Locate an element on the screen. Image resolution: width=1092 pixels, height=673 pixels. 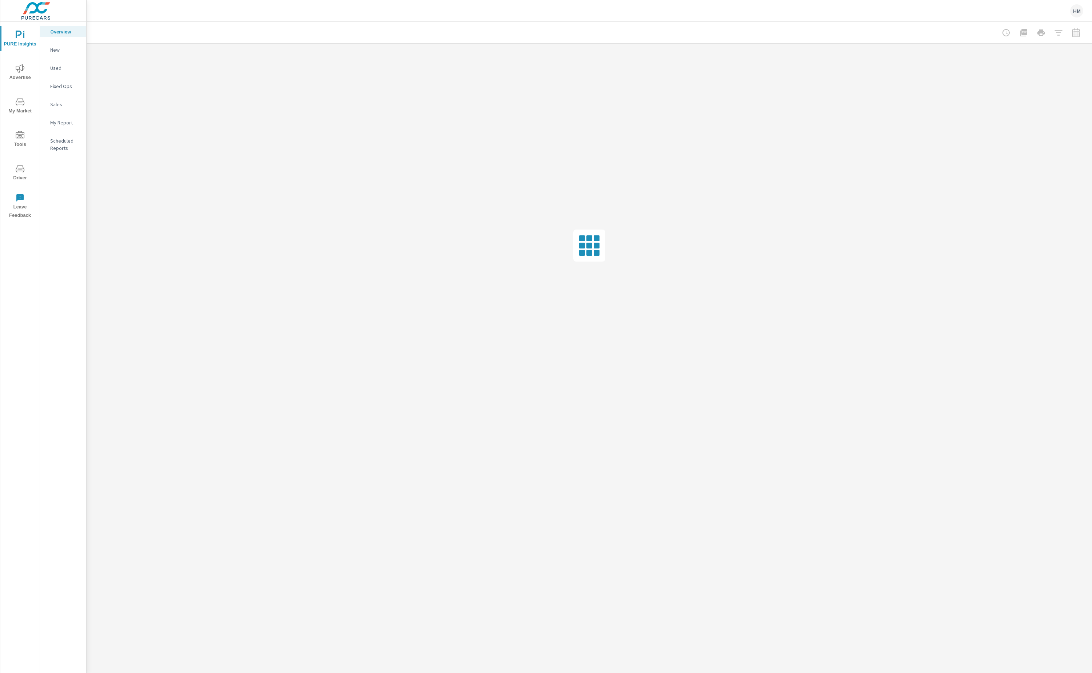
span: PURE Insights is located at coordinates (20, 39).